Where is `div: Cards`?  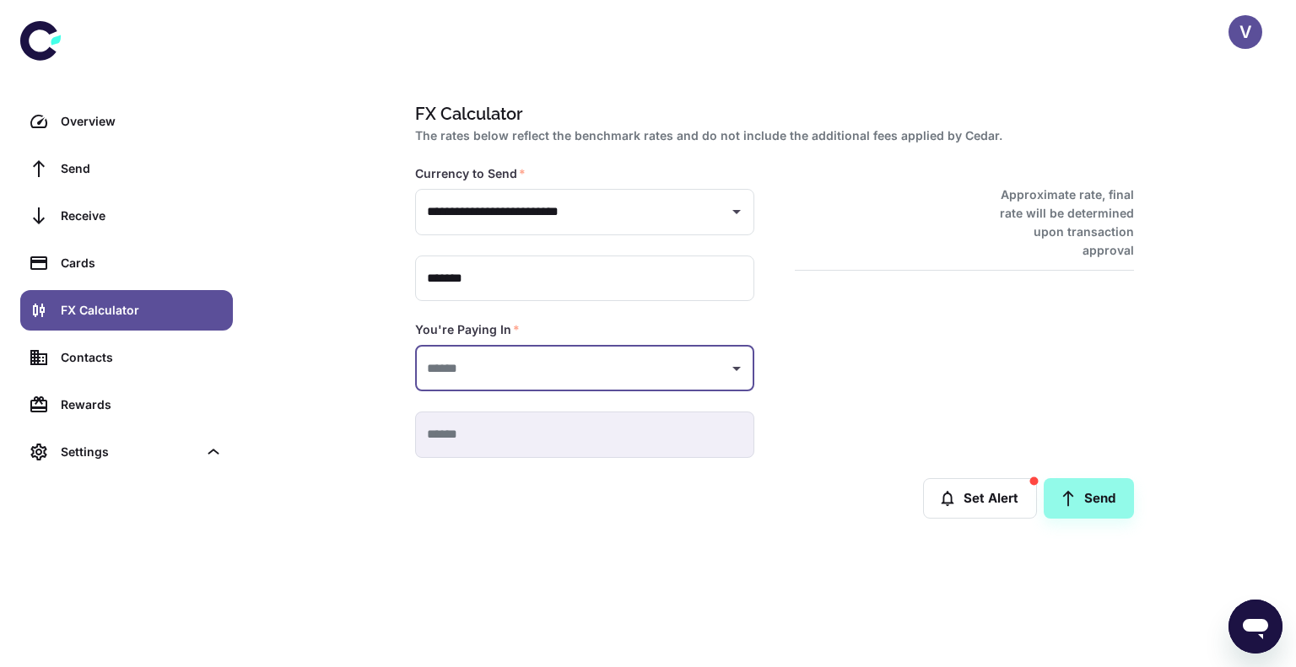
div: Cards is located at coordinates (142, 263).